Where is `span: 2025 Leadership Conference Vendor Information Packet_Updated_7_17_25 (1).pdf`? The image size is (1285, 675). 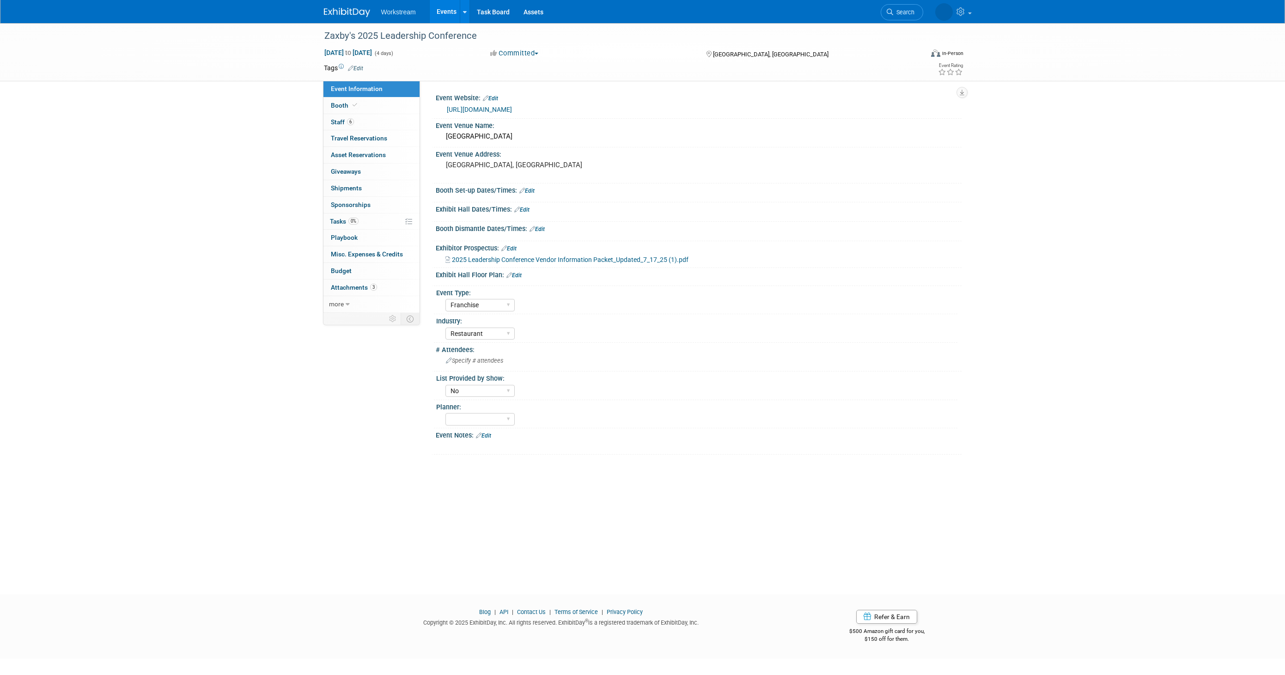
span: 2025 Leadership Conference Vendor Information Packet_Updated_7_17_25 (1).pdf is located at coordinates (570, 260).